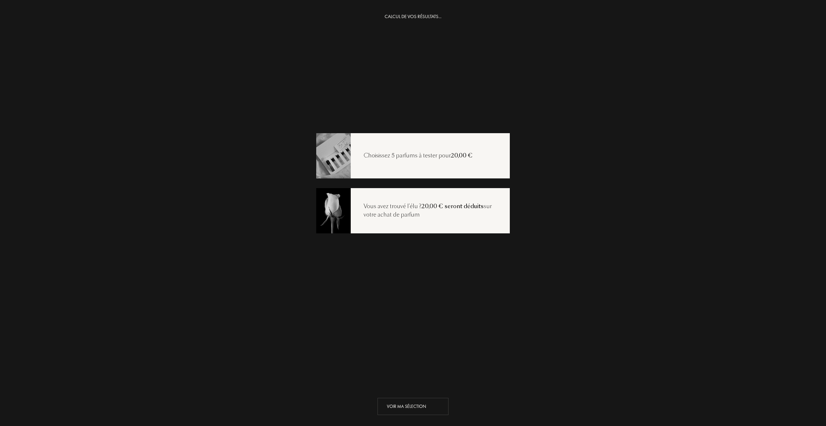 The image size is (826, 426). Describe the element at coordinates (462, 155) in the screenshot. I see `span: 20,00 €` at that location.